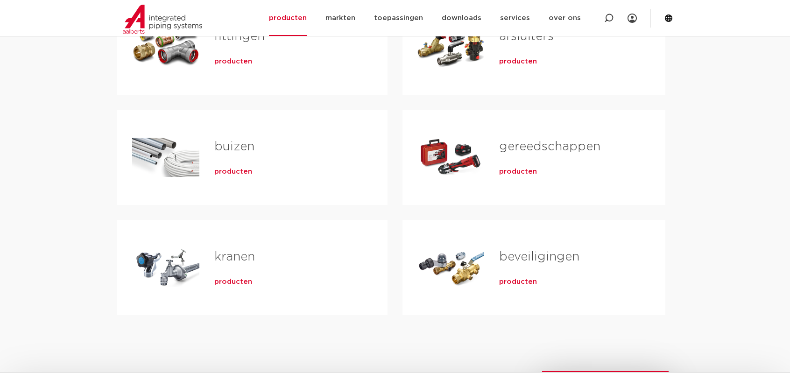 This screenshot has height=373, width=790. Describe the element at coordinates (550, 147) in the screenshot. I see `a: gereedschappen` at that location.